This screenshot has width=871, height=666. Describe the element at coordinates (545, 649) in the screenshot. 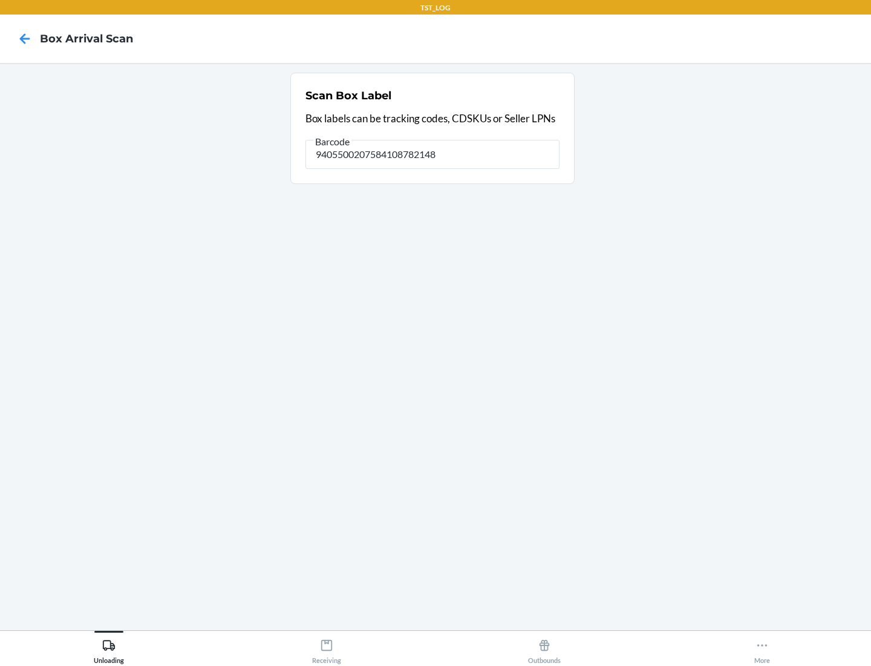

I see `div: Outbounds` at that location.